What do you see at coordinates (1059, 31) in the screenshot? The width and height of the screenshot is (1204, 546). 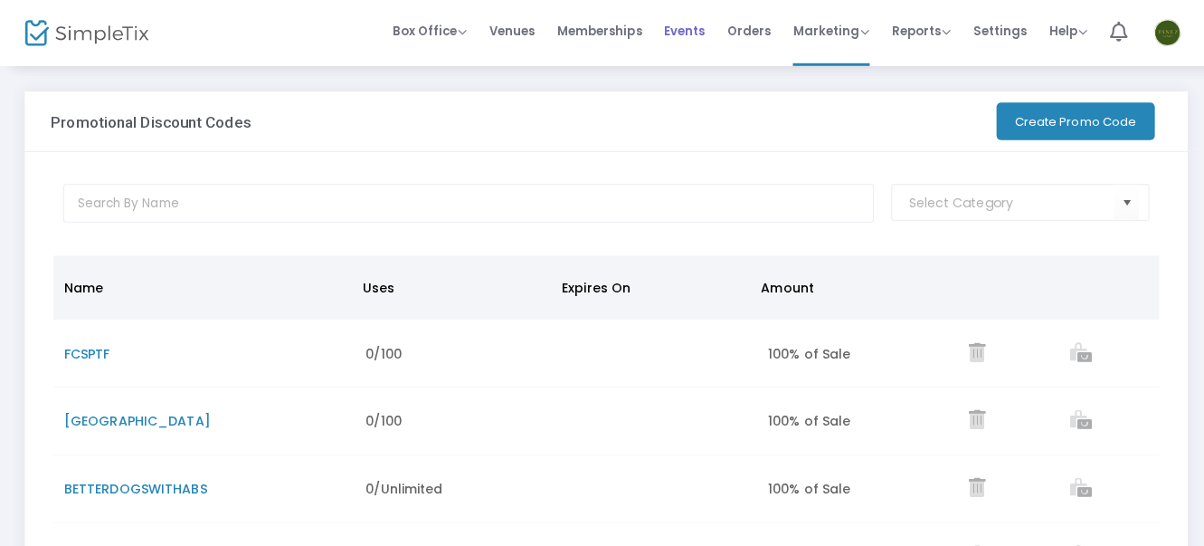 I see `span: Help` at bounding box center [1059, 31].